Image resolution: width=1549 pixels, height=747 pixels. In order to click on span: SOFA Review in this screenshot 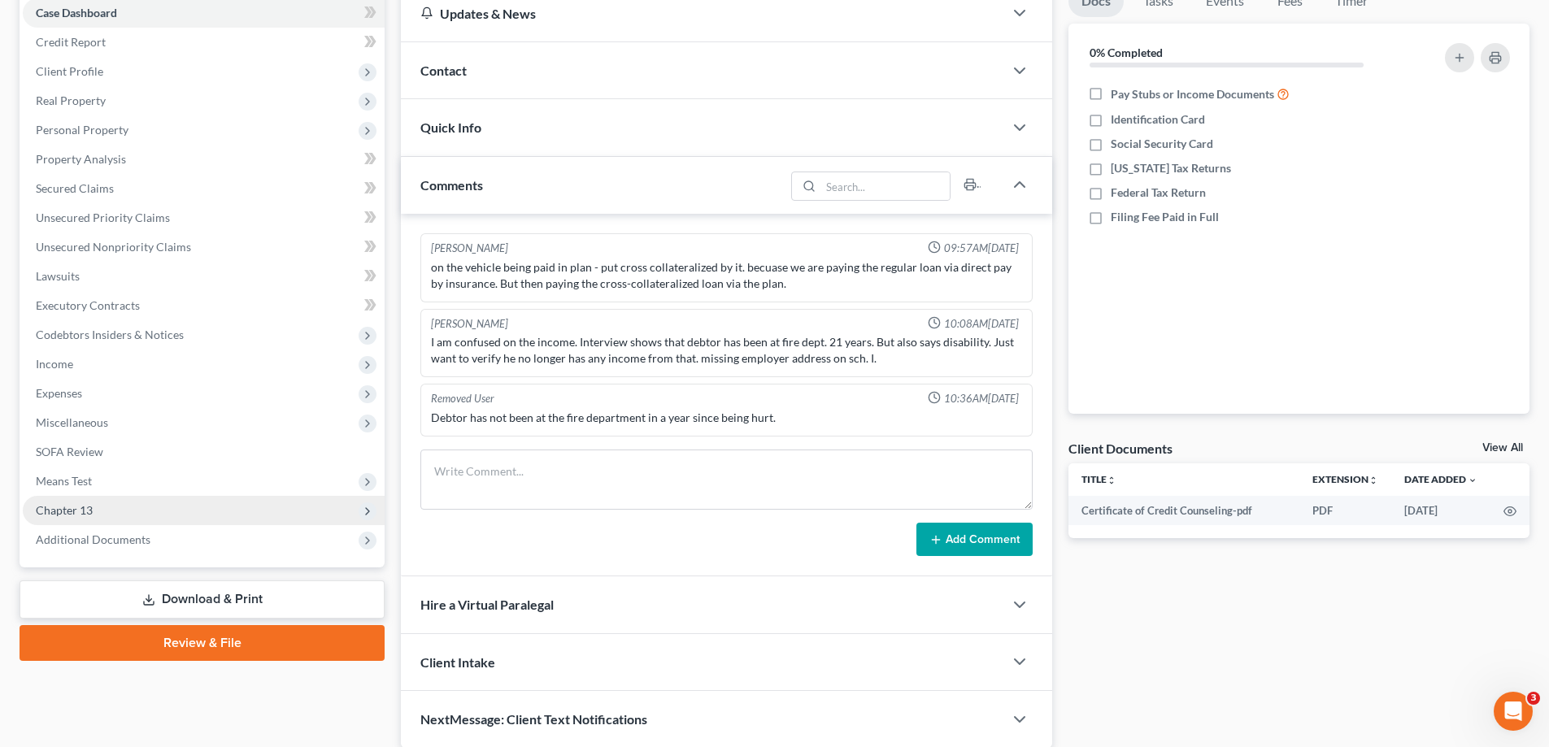, I will do `click(69, 451)`.